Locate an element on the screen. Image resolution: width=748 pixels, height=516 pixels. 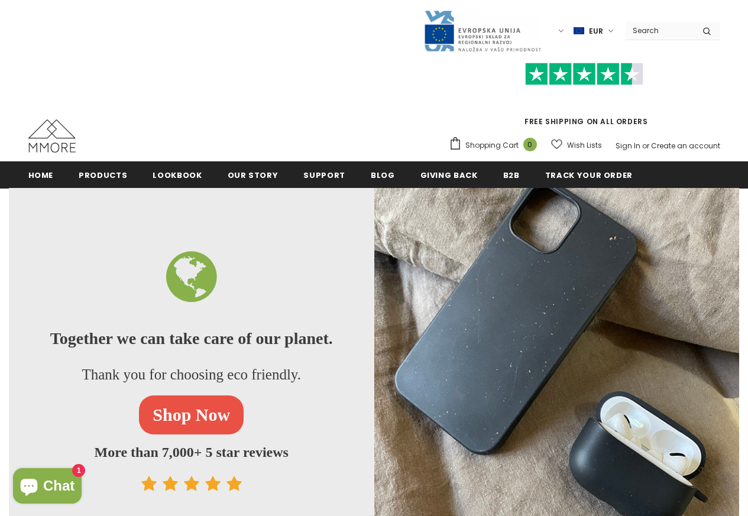
span: Thank you for choosing eco friendly. is located at coordinates (192, 374).